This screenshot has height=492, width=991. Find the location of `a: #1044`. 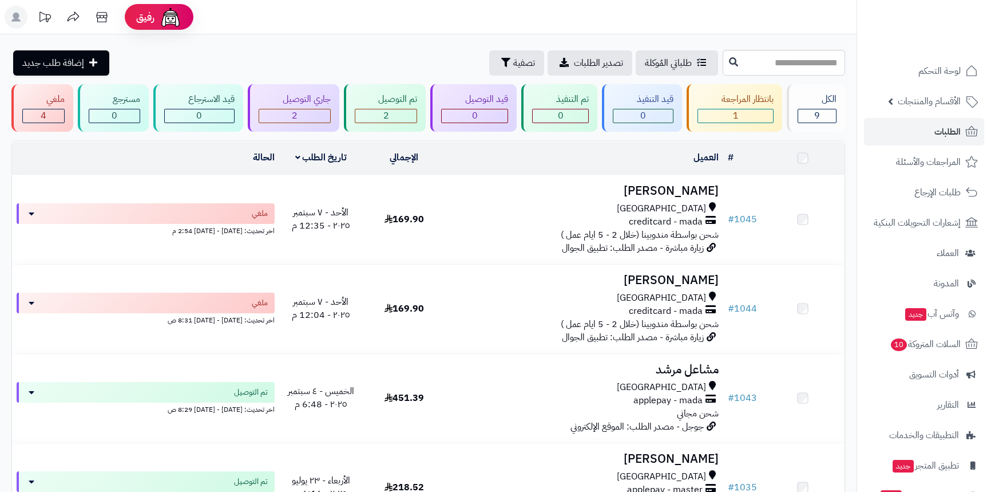

a: #1044 is located at coordinates (742, 308).